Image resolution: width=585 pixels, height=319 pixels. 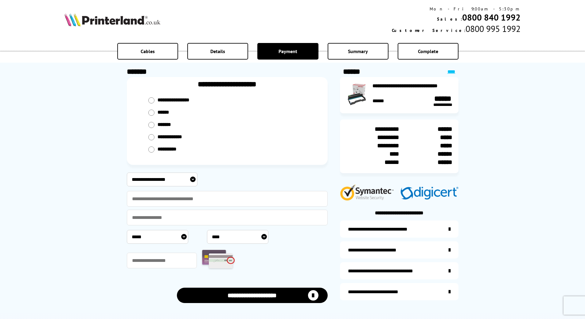 I want to click on a: items-arrive, so click(x=399, y=250).